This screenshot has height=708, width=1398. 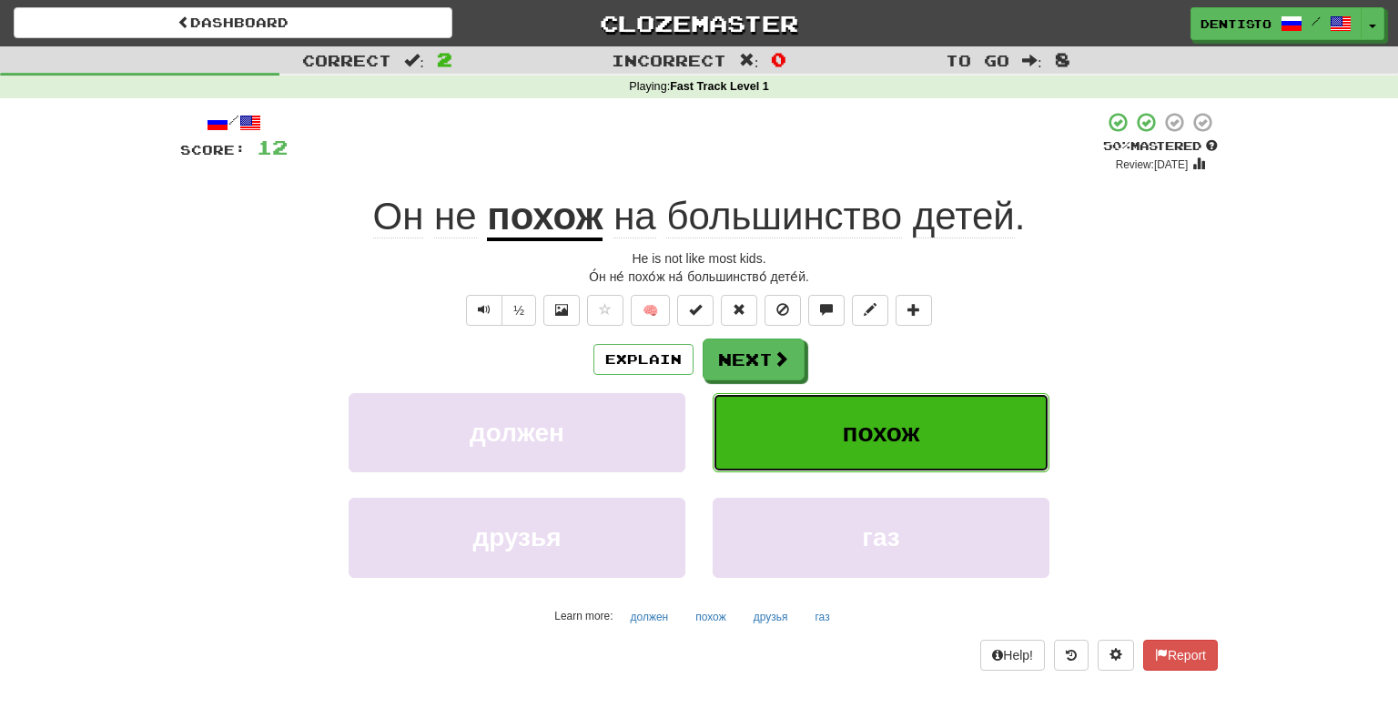 I want to click on button: Show image (alt+x), so click(x=562, y=310).